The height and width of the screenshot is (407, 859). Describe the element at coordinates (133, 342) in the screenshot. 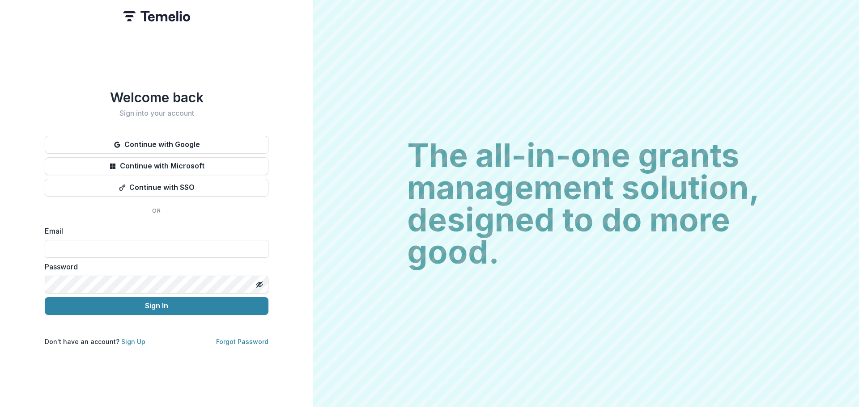

I see `a: Sign Up` at that location.